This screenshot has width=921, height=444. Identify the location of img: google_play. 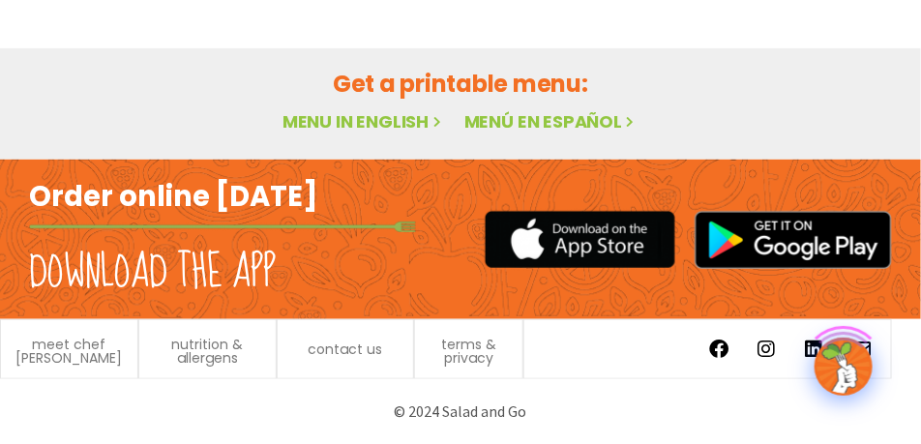
(793, 240).